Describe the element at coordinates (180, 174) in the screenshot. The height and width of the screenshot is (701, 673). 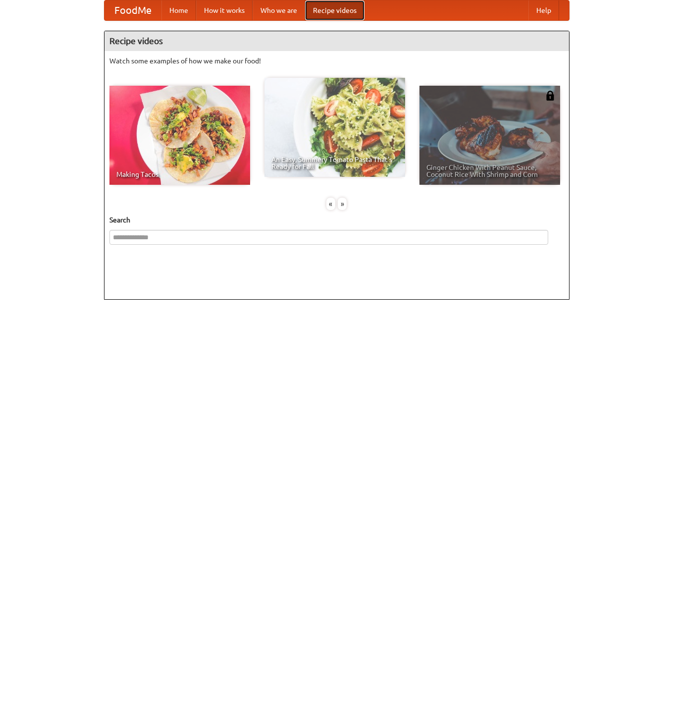
I see `span: Making Tacos` at that location.